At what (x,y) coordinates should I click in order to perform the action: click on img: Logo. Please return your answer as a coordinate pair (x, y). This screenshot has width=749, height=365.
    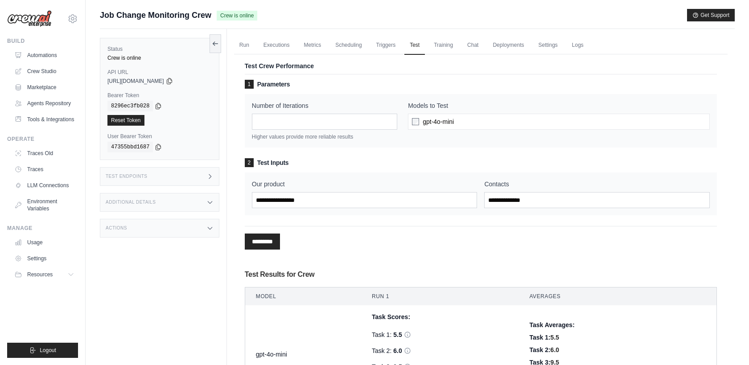
    Looking at the image, I should click on (29, 19).